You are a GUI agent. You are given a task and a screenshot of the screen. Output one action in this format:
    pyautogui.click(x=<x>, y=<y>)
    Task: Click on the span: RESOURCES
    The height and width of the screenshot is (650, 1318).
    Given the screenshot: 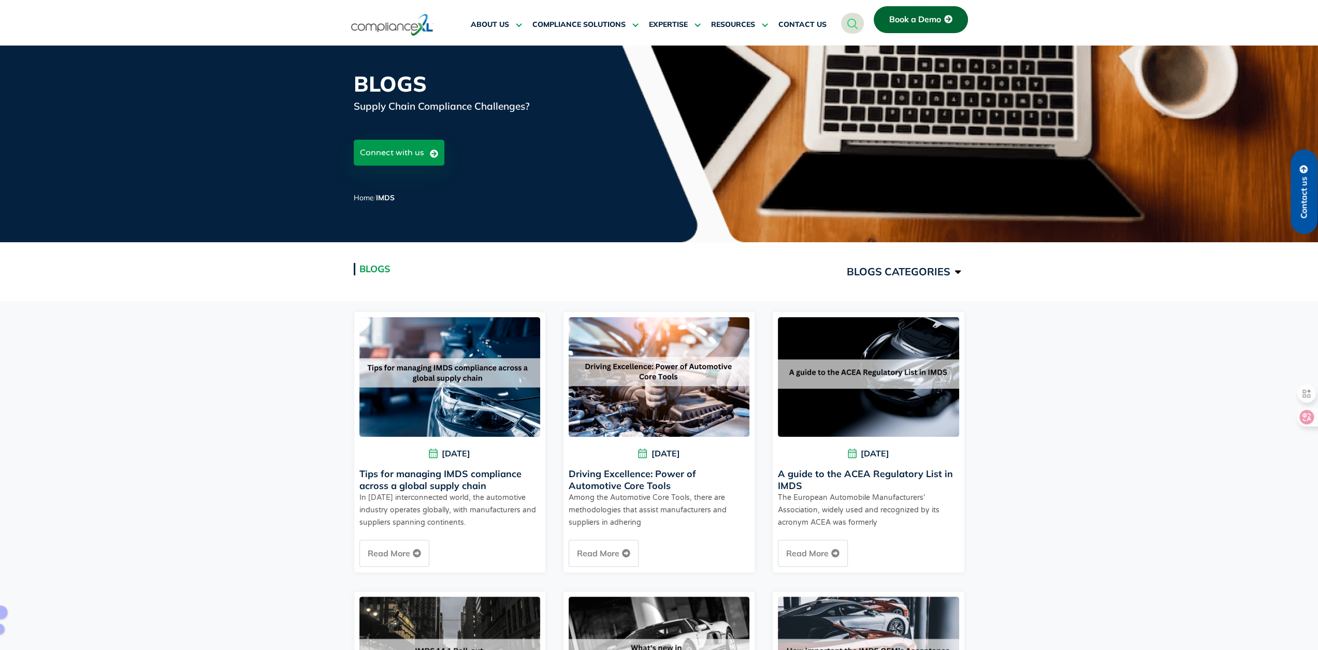 What is the action you would take?
    pyautogui.click(x=733, y=25)
    